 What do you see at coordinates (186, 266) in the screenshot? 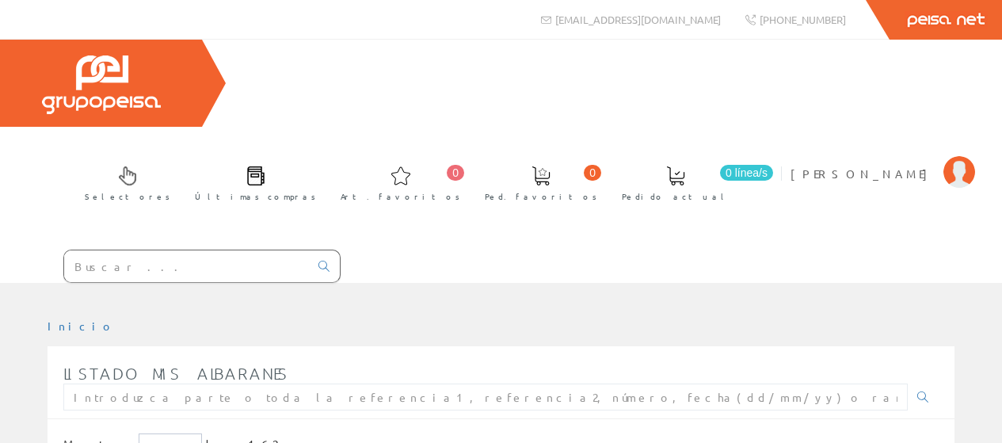
I see `input: Buscar ...` at bounding box center [186, 266].